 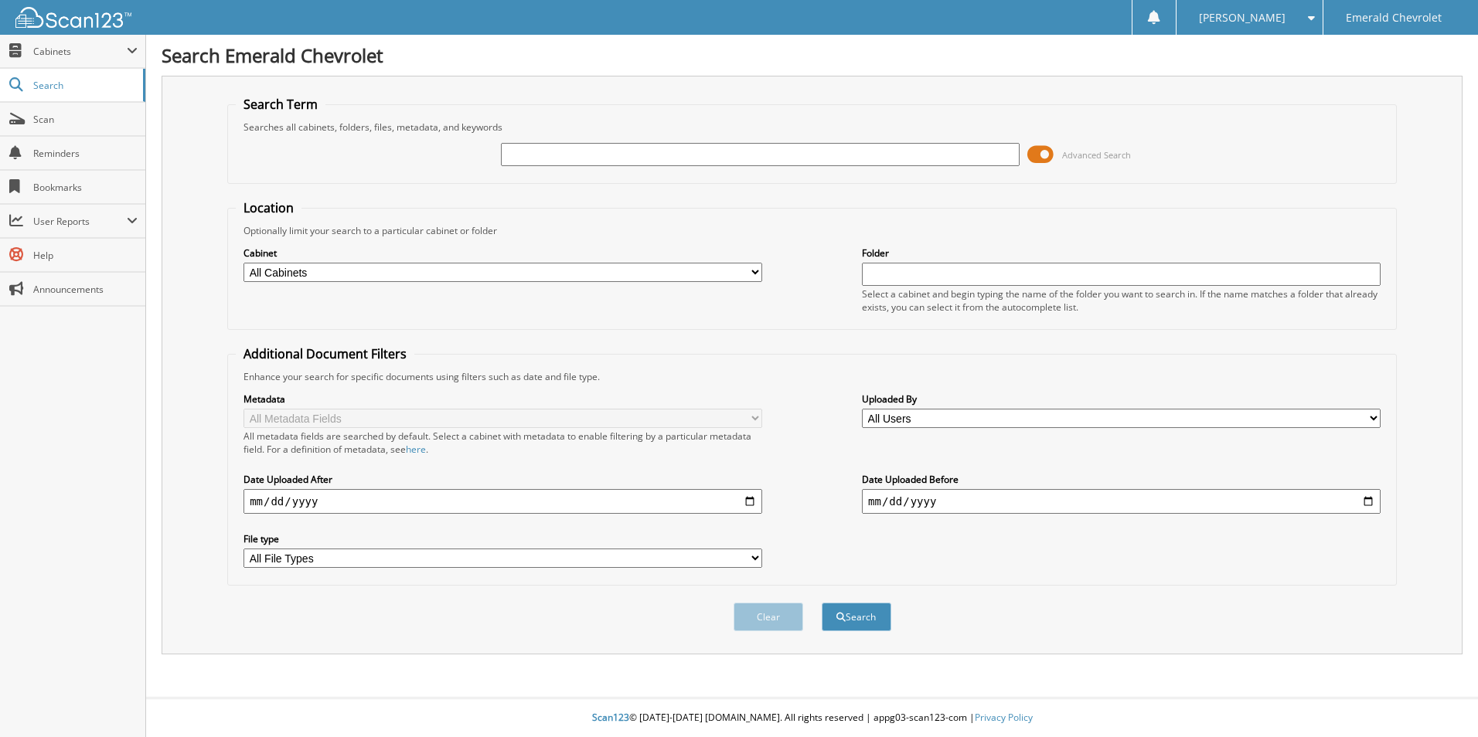 What do you see at coordinates (85, 119) in the screenshot?
I see `span: Scan` at bounding box center [85, 119].